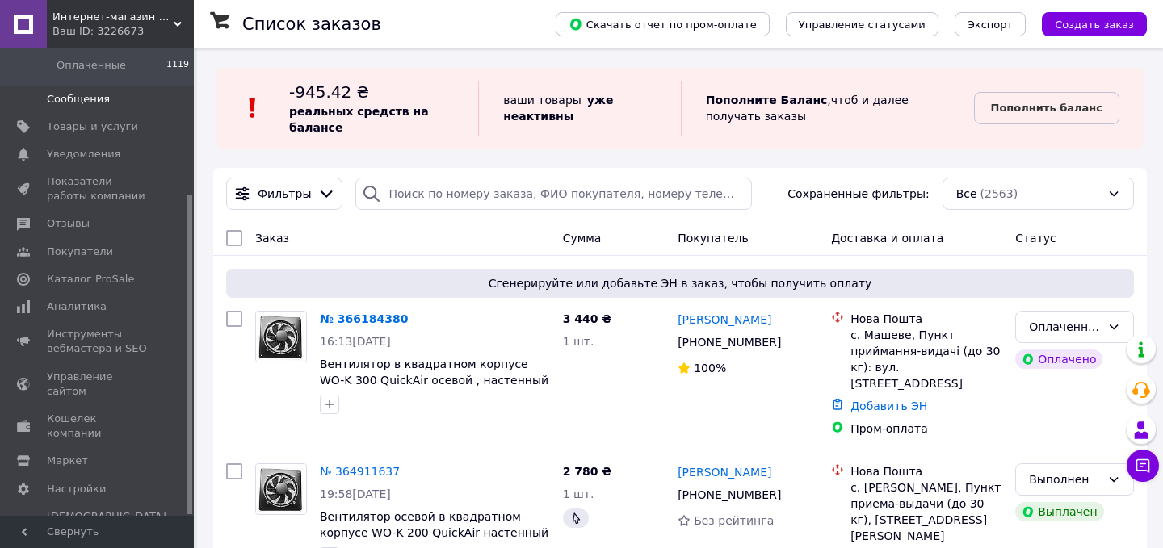  What do you see at coordinates (990, 24) in the screenshot?
I see `button: Экспорт` at bounding box center [990, 24].